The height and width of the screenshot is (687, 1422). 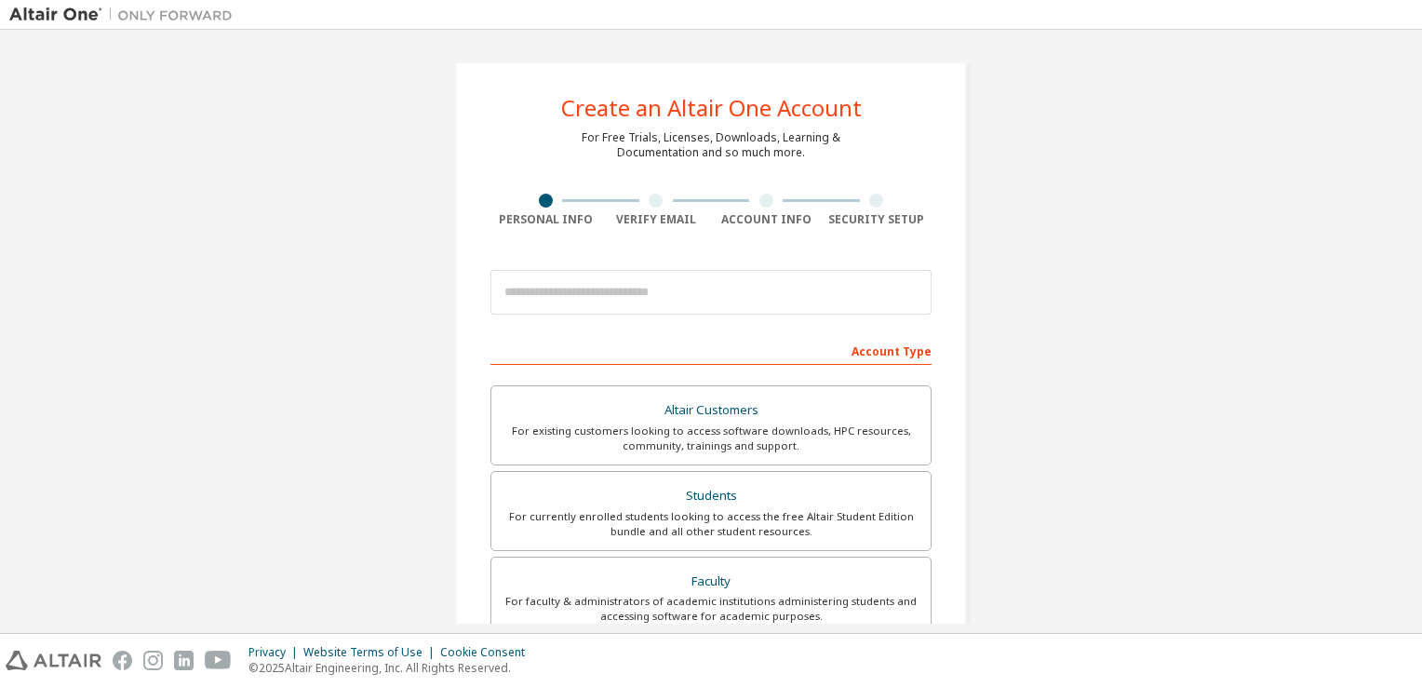 What do you see at coordinates (711, 438) in the screenshot?
I see `div: For existing customers looking to access software downloads, HPC resources, community, trainings ...` at bounding box center [711, 438].